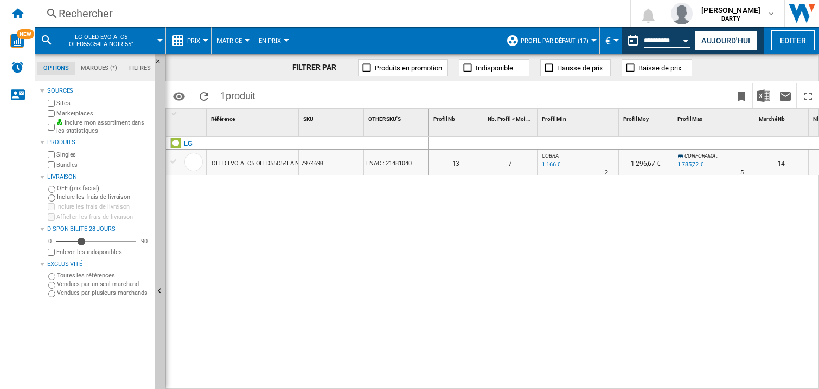 This screenshot has width=819, height=389. Describe the element at coordinates (272, 41) in the screenshot. I see `div: En Prix` at that location.